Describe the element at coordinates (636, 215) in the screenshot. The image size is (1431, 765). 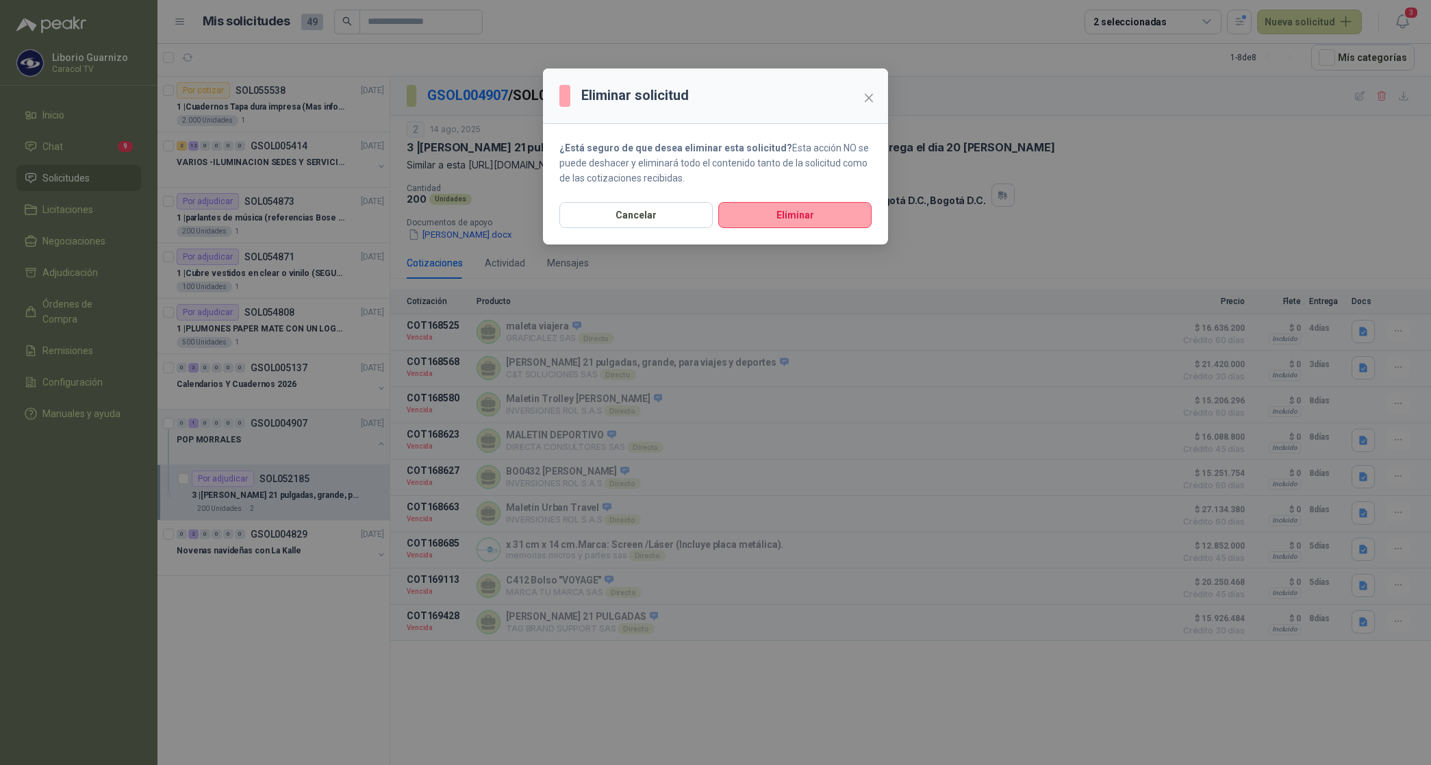
I see `button: Cancelar` at that location.